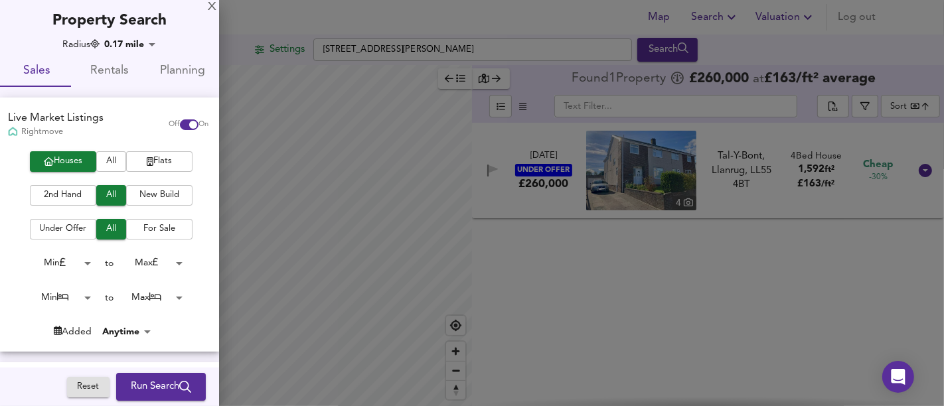 This screenshot has height=406, width=944. Describe the element at coordinates (159, 195) in the screenshot. I see `button: New Build` at that location.